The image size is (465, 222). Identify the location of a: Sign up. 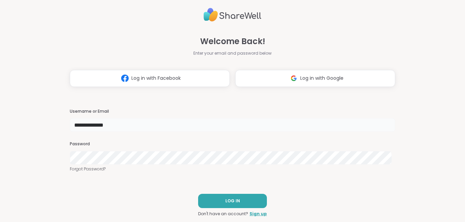
(258, 214).